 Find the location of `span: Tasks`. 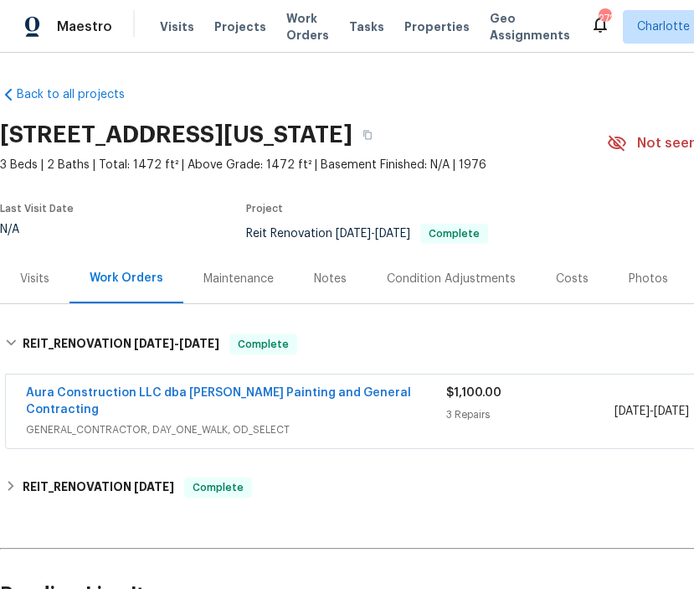

span: Tasks is located at coordinates (367, 27).